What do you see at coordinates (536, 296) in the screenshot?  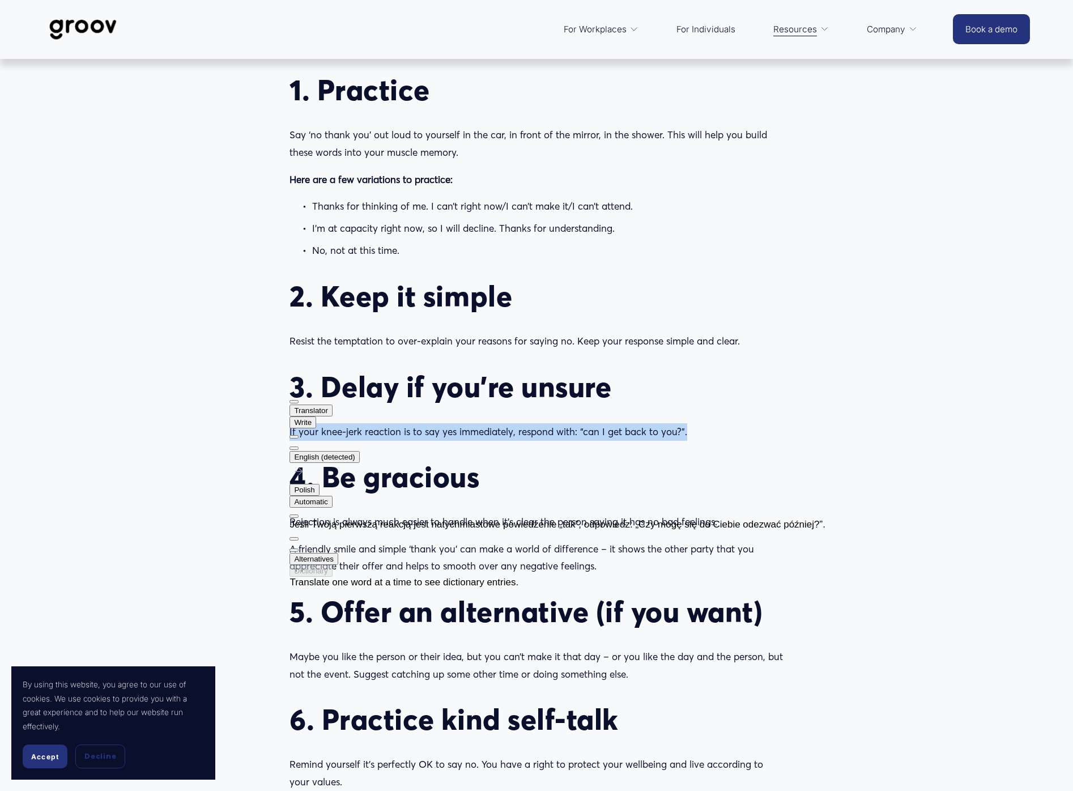 I see `h2: 2. Keep it simple` at bounding box center [536, 296].